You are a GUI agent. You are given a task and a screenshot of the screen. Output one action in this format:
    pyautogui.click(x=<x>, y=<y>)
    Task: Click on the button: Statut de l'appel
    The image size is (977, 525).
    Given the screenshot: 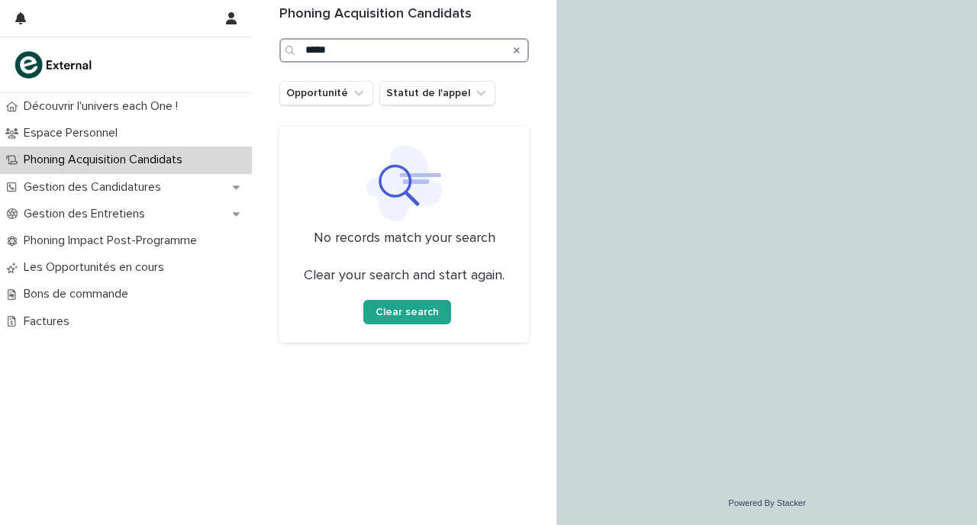 What is the action you would take?
    pyautogui.click(x=437, y=93)
    